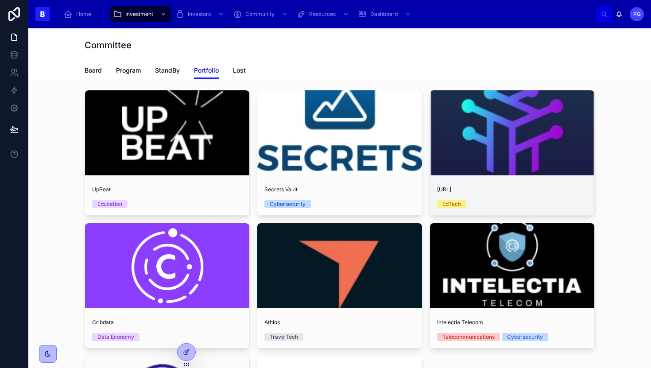 The width and height of the screenshot is (651, 368). I want to click on a: Lost, so click(239, 71).